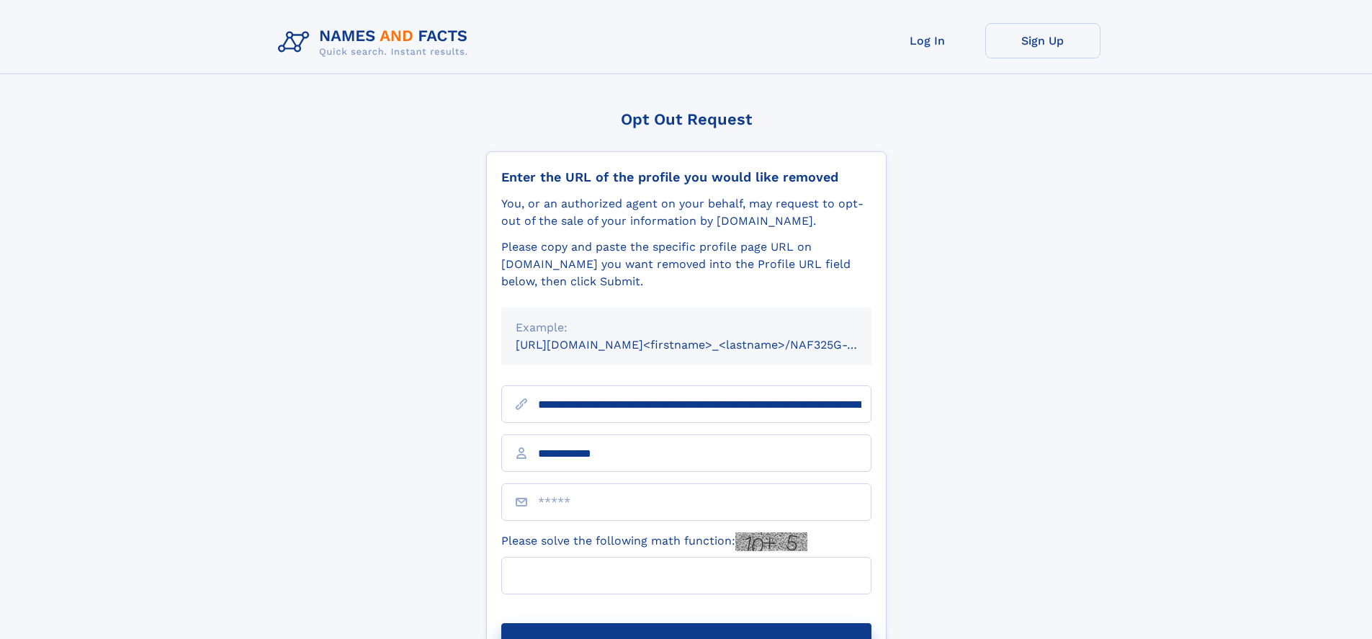  Describe the element at coordinates (687, 119) in the screenshot. I see `div: Opt Out Request` at that location.